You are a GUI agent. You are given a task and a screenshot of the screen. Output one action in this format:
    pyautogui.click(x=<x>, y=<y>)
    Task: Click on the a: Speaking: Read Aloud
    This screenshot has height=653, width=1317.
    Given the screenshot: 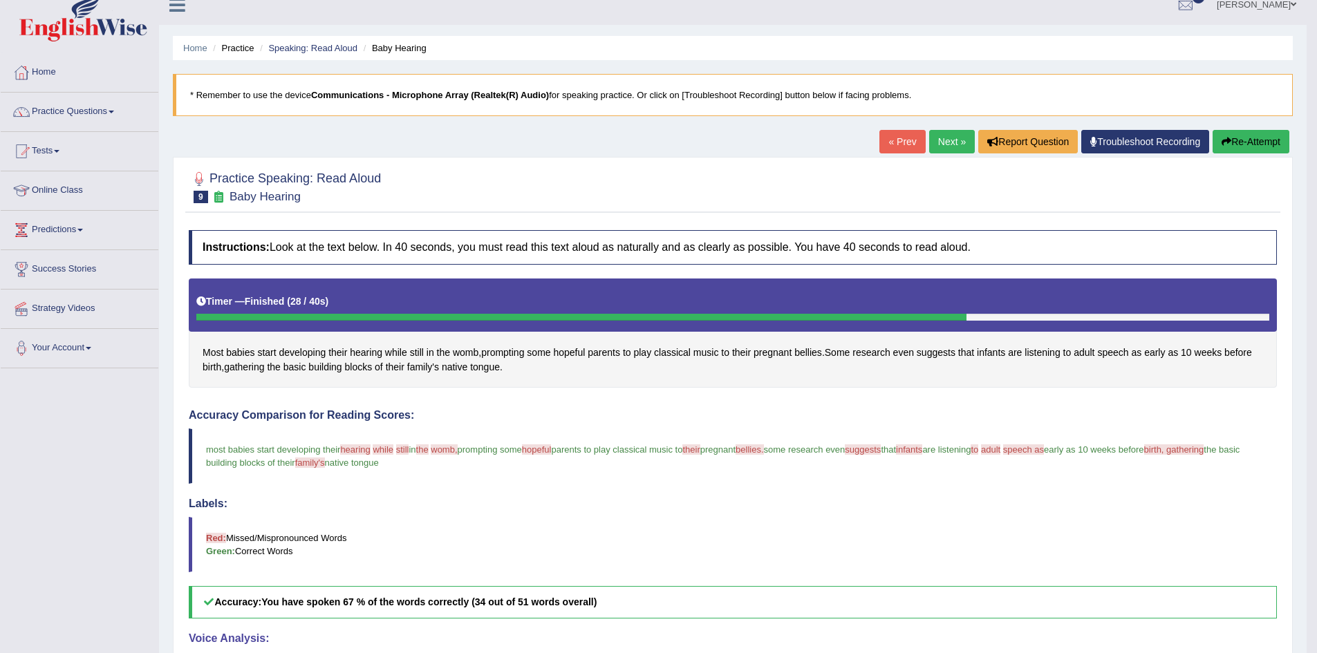 What is the action you would take?
    pyautogui.click(x=312, y=48)
    